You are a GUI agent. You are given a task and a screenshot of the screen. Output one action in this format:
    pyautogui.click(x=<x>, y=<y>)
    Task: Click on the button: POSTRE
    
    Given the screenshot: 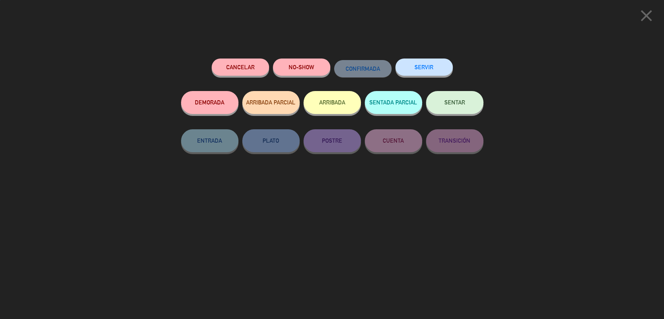 What is the action you would take?
    pyautogui.click(x=332, y=141)
    